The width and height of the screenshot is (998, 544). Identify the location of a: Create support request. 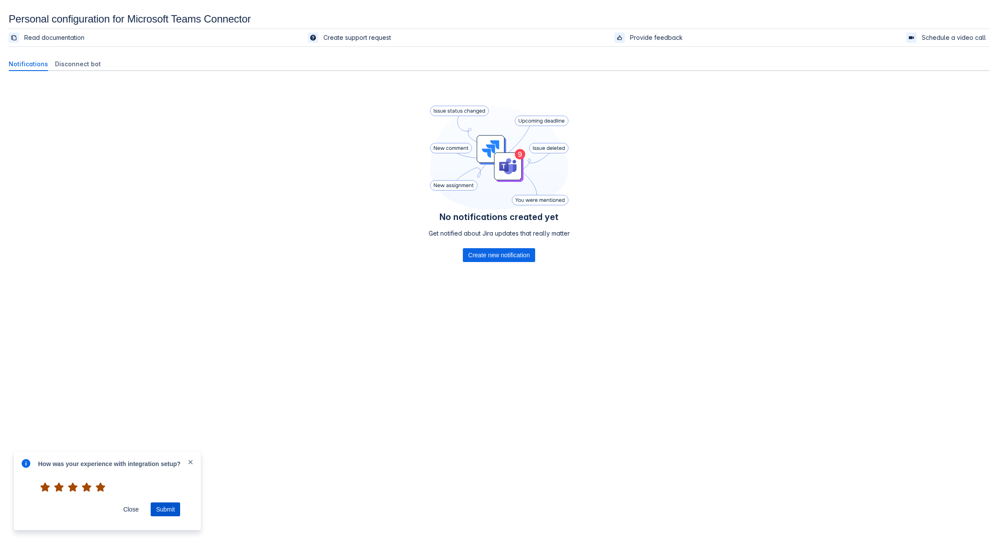
(351, 38).